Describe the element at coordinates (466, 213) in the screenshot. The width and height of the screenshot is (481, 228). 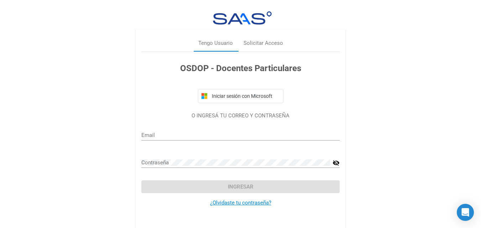
I see `div: Open Intercom Messenger` at that location.